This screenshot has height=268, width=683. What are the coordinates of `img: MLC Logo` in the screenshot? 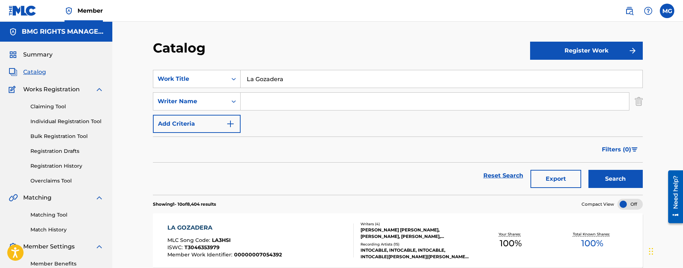 It's located at (22, 11).